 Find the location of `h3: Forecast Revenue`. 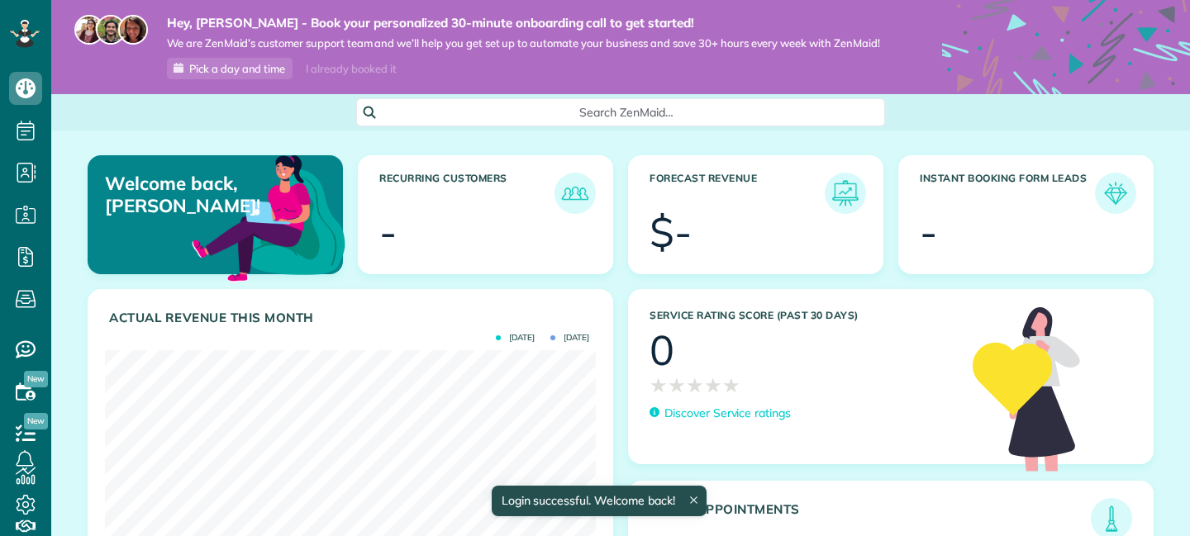

h3: Forecast Revenue is located at coordinates (737, 193).